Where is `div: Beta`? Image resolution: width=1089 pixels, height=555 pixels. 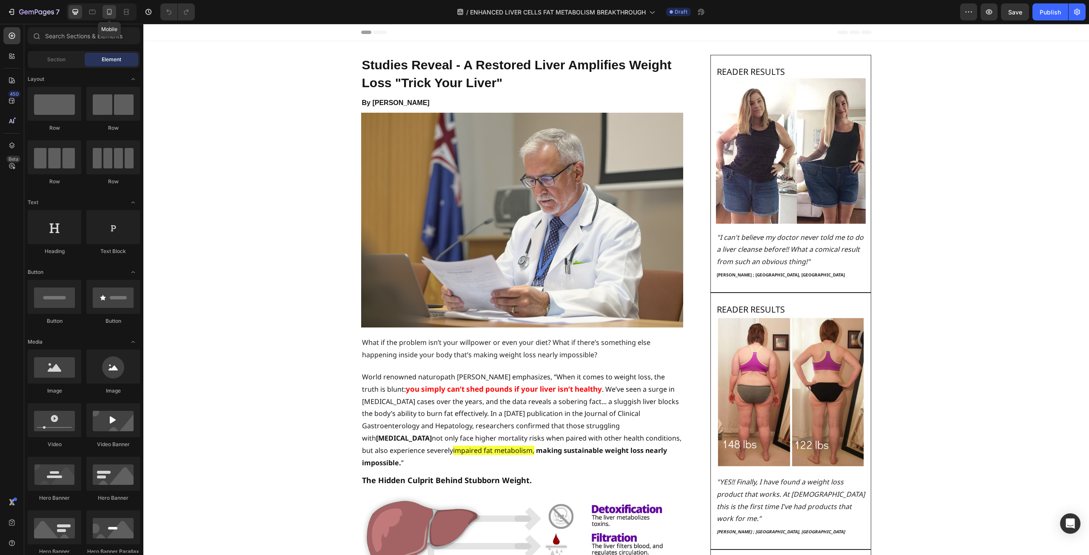 div: Beta is located at coordinates (13, 159).